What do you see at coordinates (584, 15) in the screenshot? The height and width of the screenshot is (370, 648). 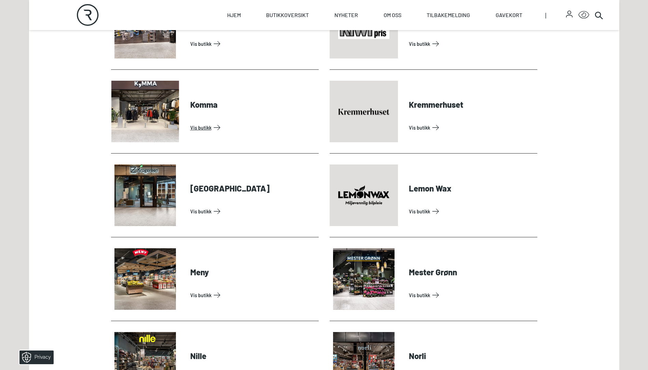 I see `button: Open Accessibility Menu` at bounding box center [584, 15].